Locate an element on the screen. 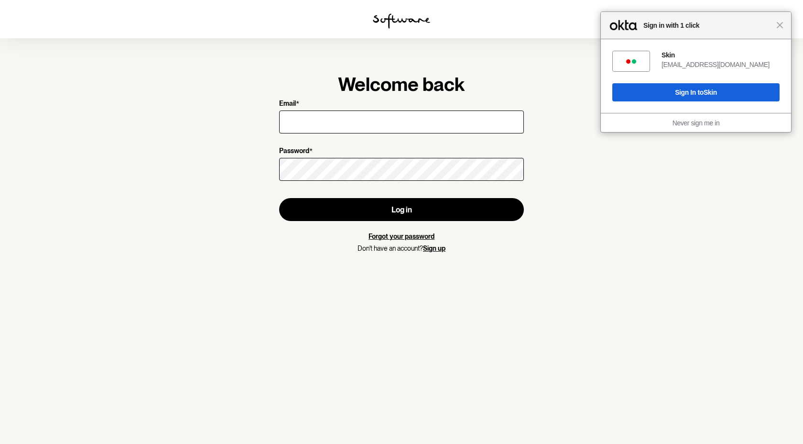 The height and width of the screenshot is (444, 803). img: software logo is located at coordinates (401, 21).